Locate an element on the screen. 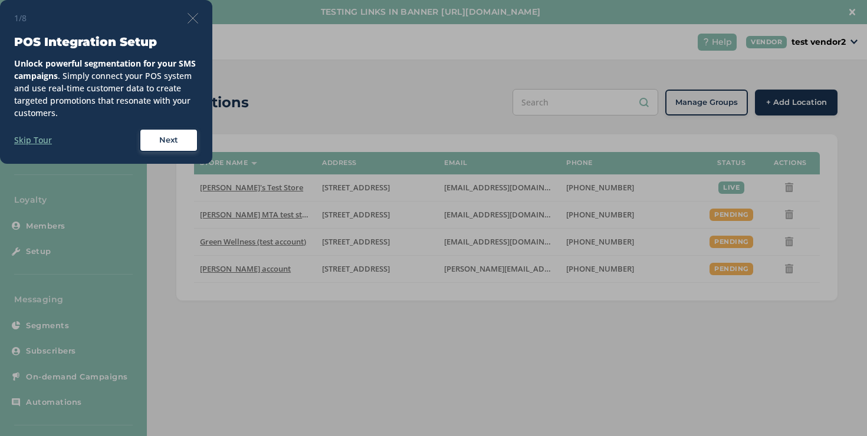 Image resolution: width=867 pixels, height=436 pixels. h3: POS Integration Setup is located at coordinates (106, 42).